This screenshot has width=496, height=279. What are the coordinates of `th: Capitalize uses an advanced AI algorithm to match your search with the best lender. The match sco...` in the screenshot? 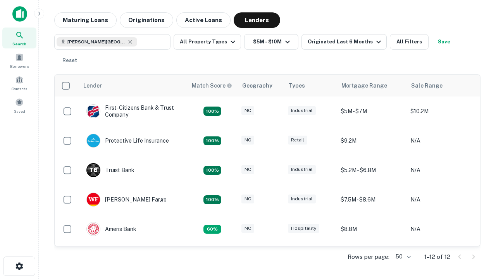 It's located at (212, 86).